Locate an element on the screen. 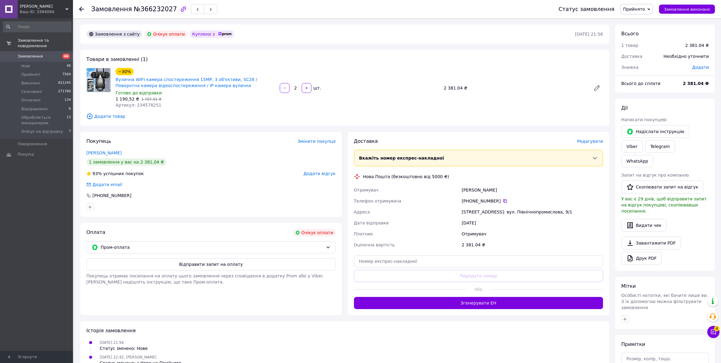  div: Статус змінено: Нове is located at coordinates (124, 348).